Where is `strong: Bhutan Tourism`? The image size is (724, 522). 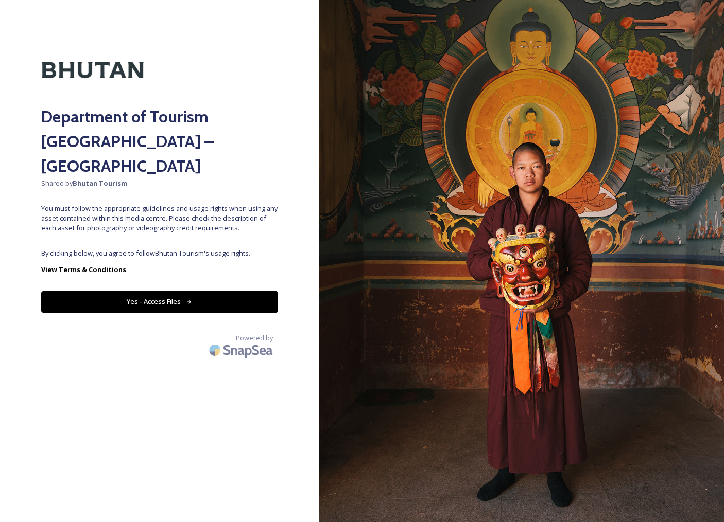
strong: Bhutan Tourism is located at coordinates (100, 183).